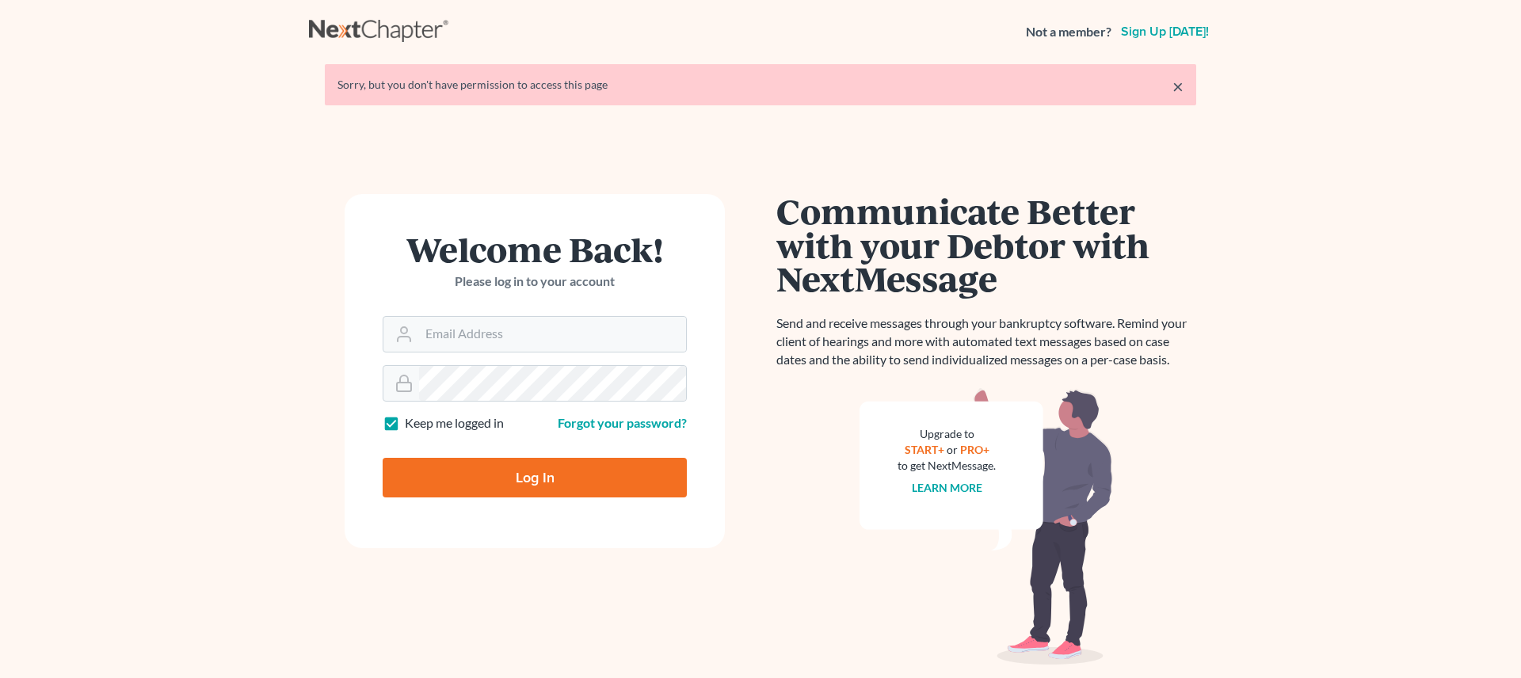 The image size is (1521, 678). I want to click on div: Sorry, but you don't have permission to access this page, so click(760, 85).